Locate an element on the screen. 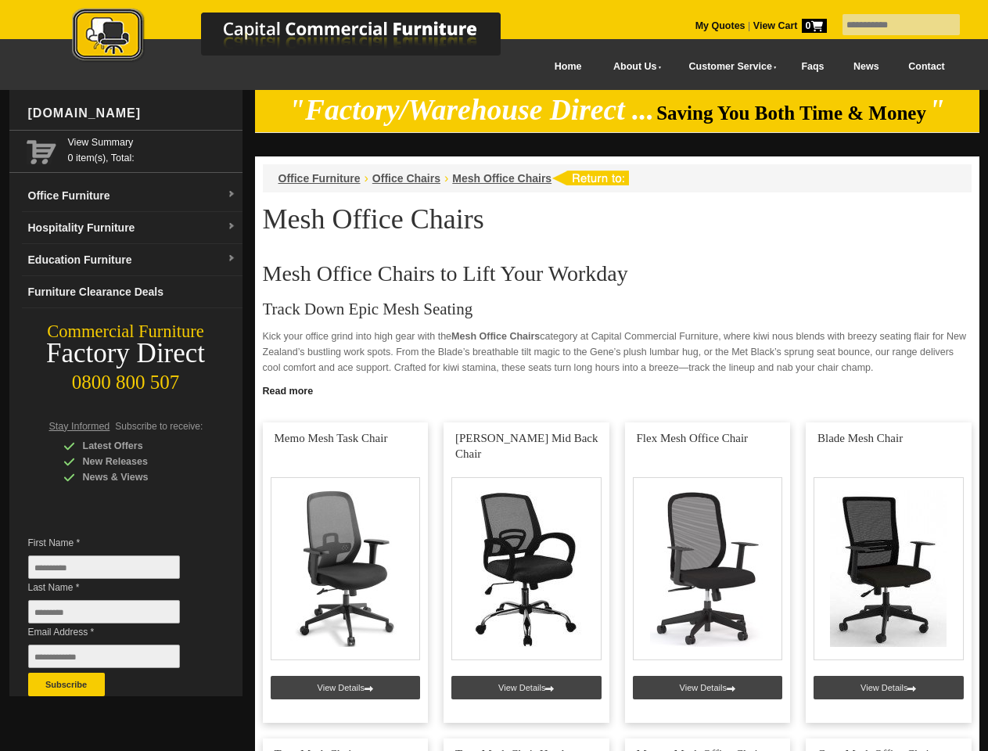  span: 0 item(s), Total: is located at coordinates (152, 149).